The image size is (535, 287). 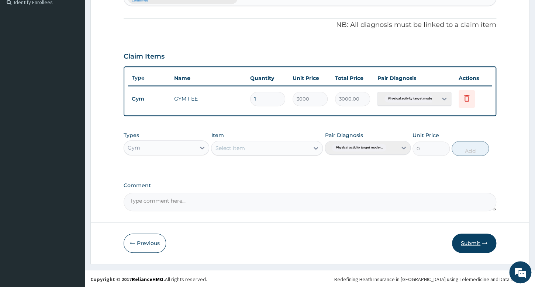 I want to click on th: Type, so click(x=149, y=78).